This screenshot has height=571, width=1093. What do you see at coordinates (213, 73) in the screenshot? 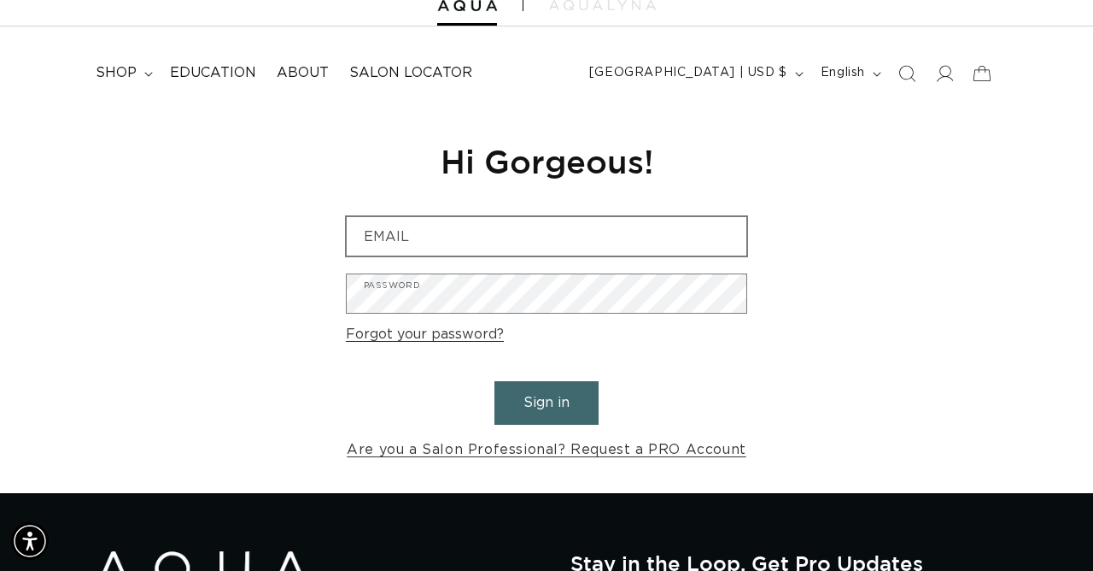
I see `a: Education` at bounding box center [213, 73].